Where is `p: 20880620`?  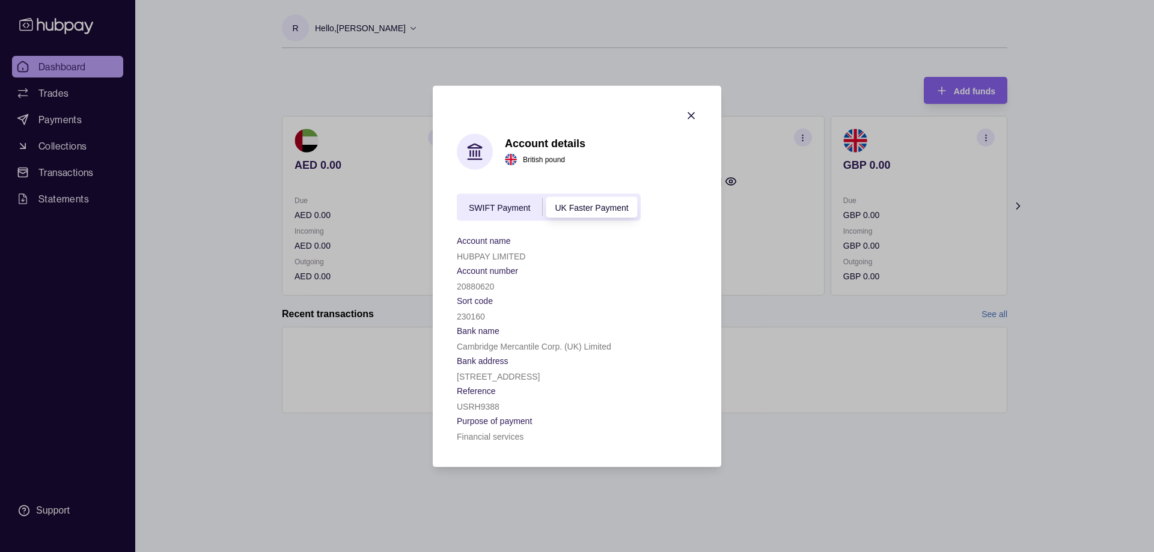
p: 20880620 is located at coordinates (475, 286).